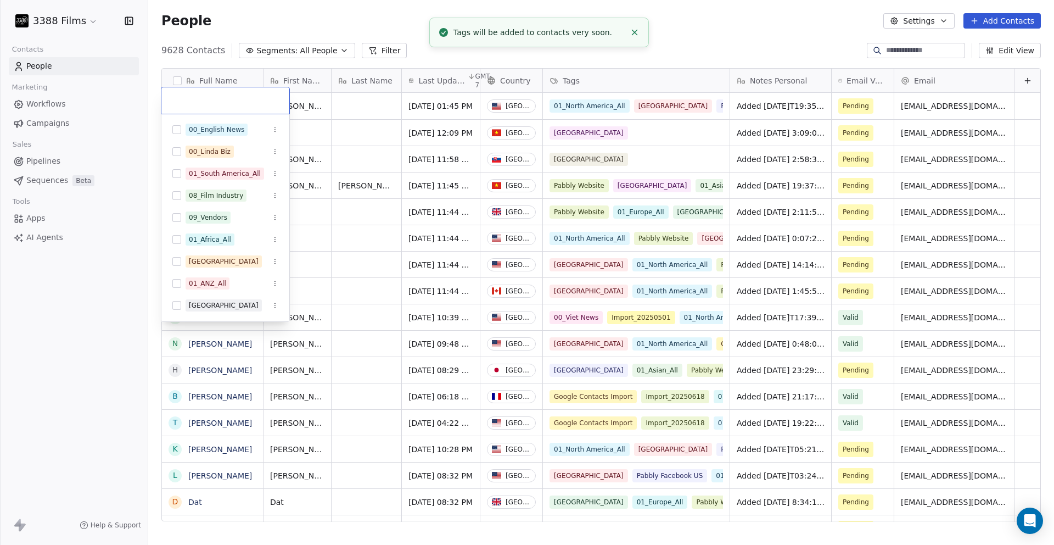 The image size is (1054, 545). I want to click on div: 01_South America_All, so click(225, 174).